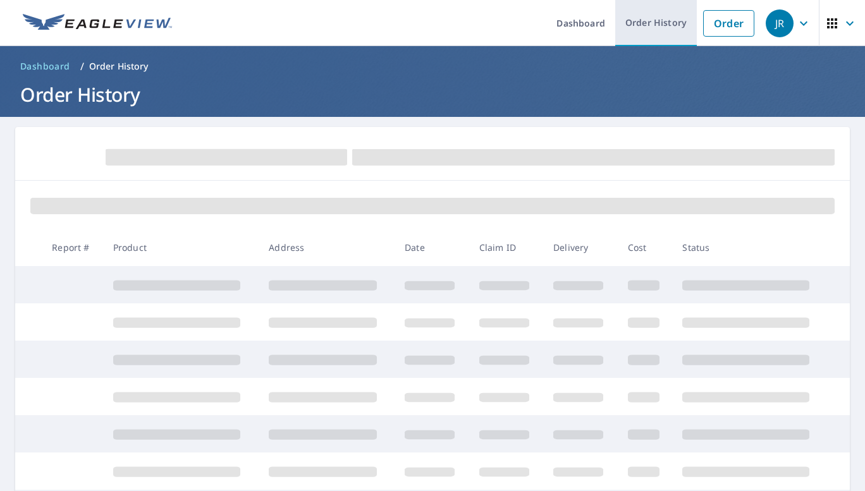 The image size is (865, 491). I want to click on div: JR, so click(780, 23).